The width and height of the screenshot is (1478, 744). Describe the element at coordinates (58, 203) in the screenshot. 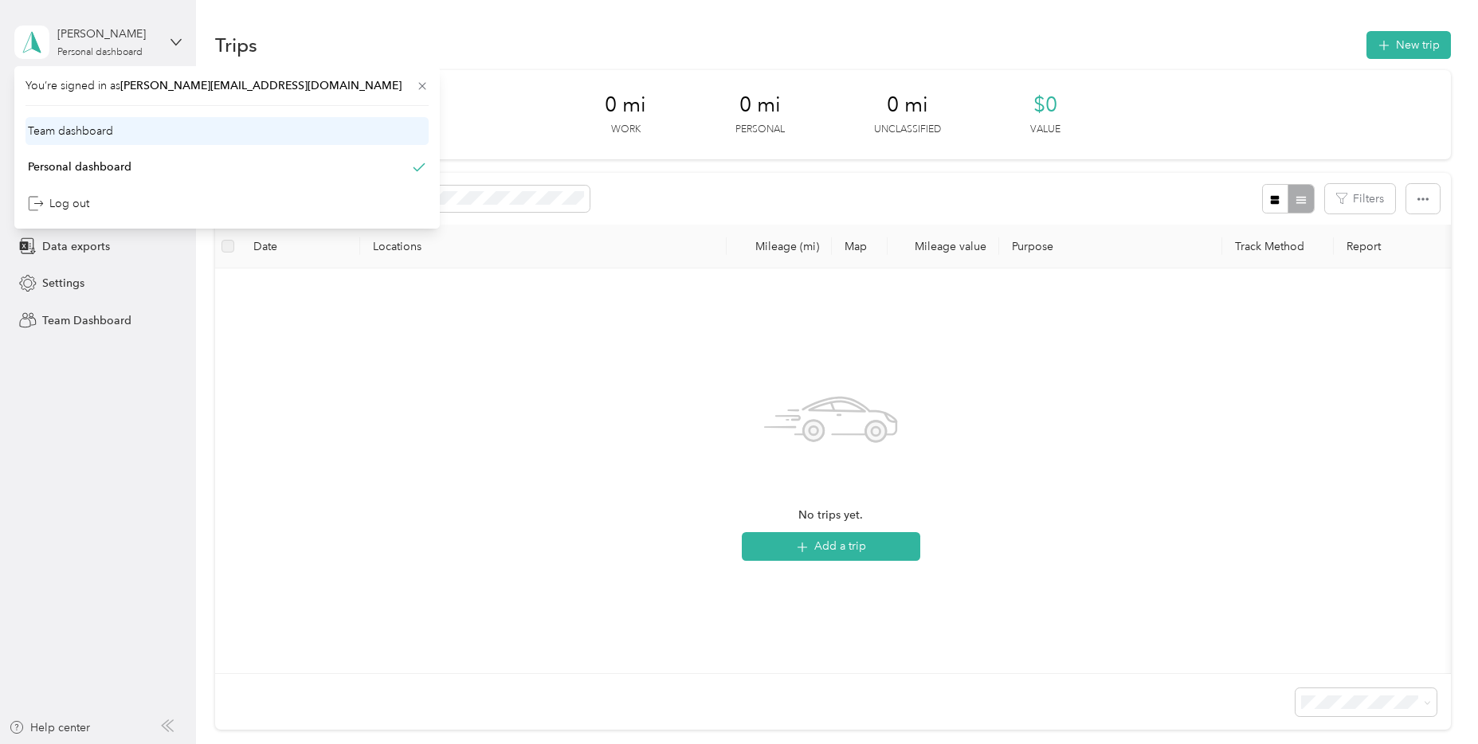

I see `div: Log out` at that location.